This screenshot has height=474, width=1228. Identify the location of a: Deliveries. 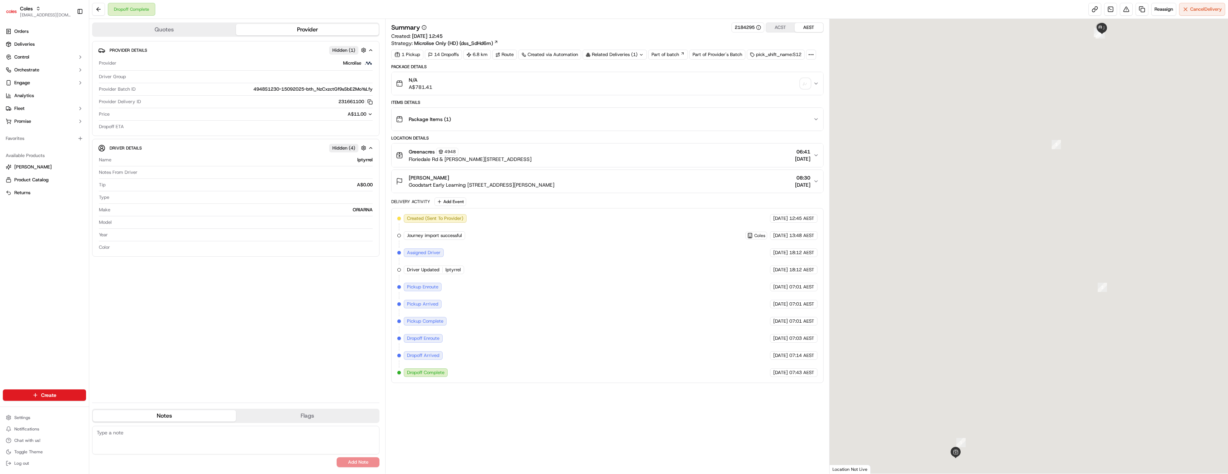
(44, 44).